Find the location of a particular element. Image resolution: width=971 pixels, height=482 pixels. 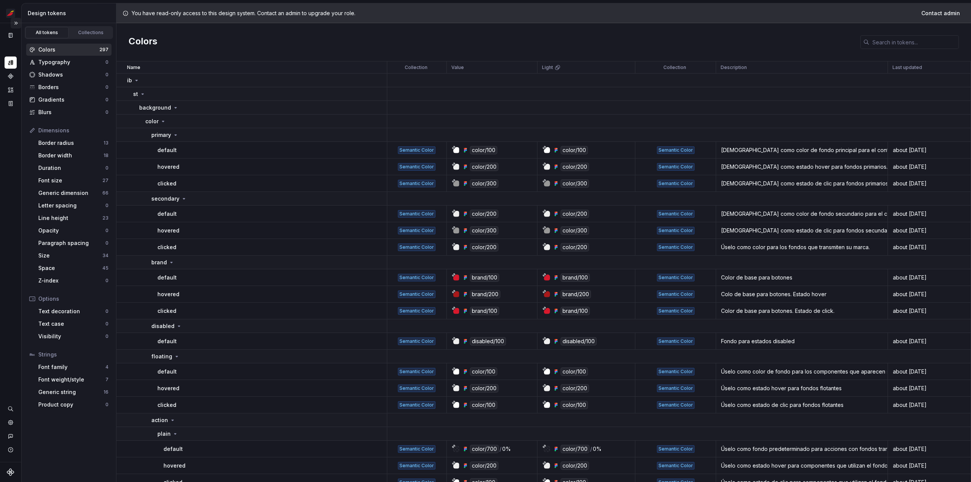

div: Dimensions is located at coordinates (73, 130).